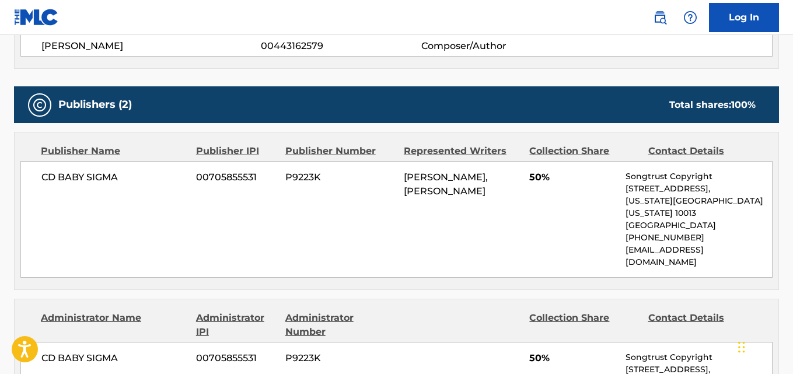  What do you see at coordinates (494, 46) in the screenshot?
I see `span: Composer/Author` at bounding box center [494, 46].